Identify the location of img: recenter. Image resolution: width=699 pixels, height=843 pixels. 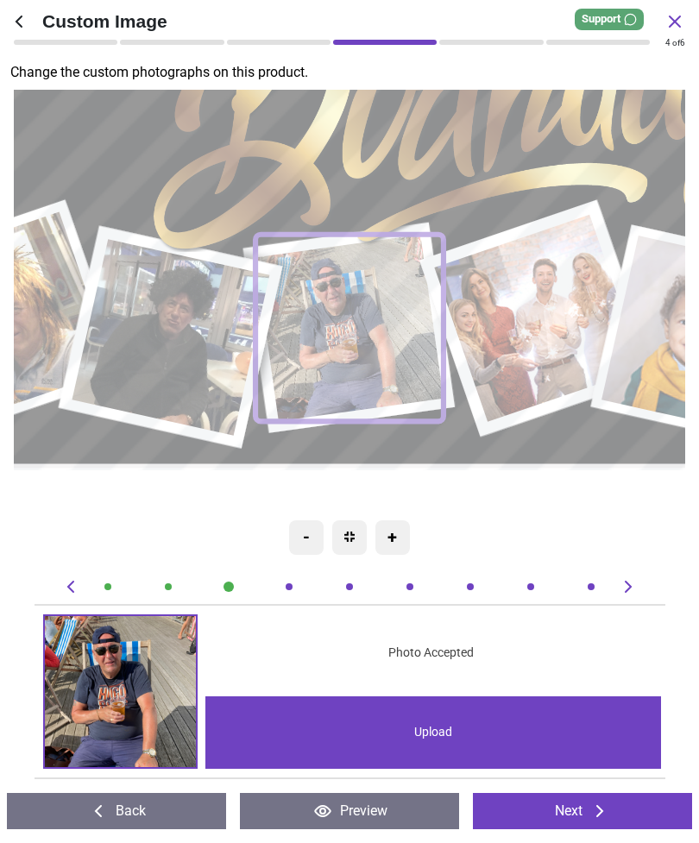
(349, 536).